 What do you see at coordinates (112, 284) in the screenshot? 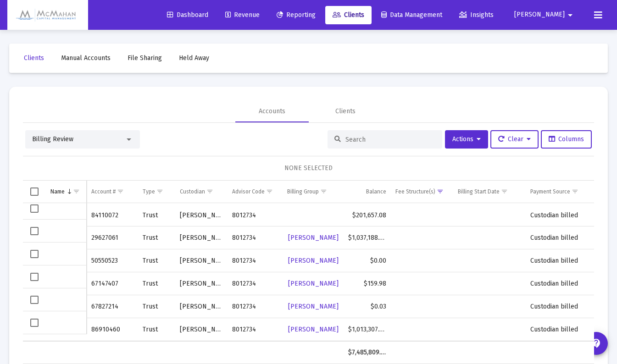
I see `td: 67147407` at bounding box center [112, 284].